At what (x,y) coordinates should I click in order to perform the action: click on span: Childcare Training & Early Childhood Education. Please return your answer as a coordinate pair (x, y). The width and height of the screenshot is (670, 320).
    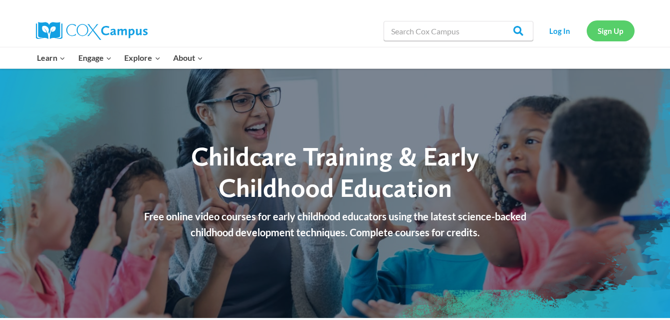
    Looking at the image, I should click on (335, 172).